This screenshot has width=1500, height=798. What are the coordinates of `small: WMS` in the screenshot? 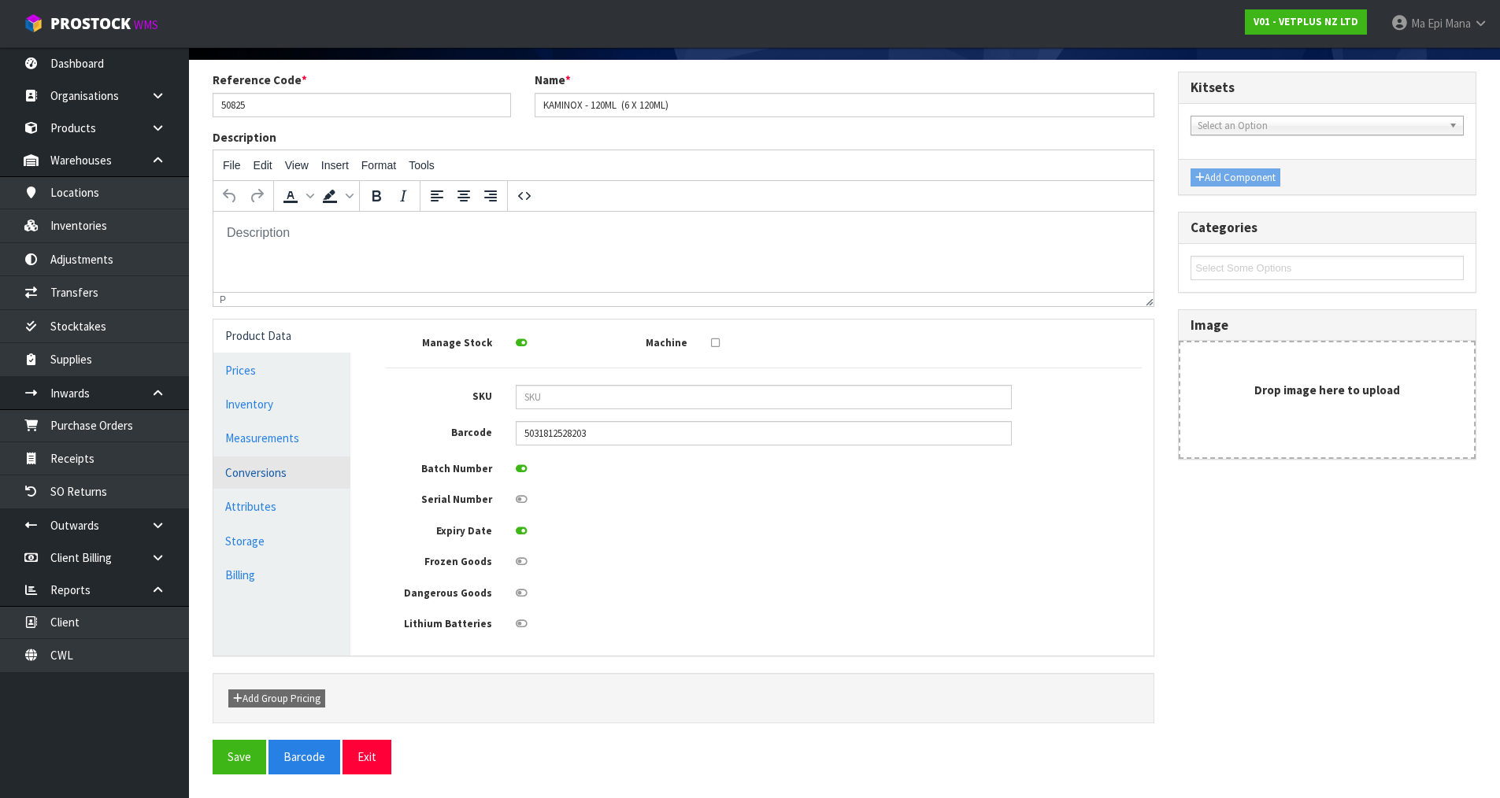 It's located at (146, 24).